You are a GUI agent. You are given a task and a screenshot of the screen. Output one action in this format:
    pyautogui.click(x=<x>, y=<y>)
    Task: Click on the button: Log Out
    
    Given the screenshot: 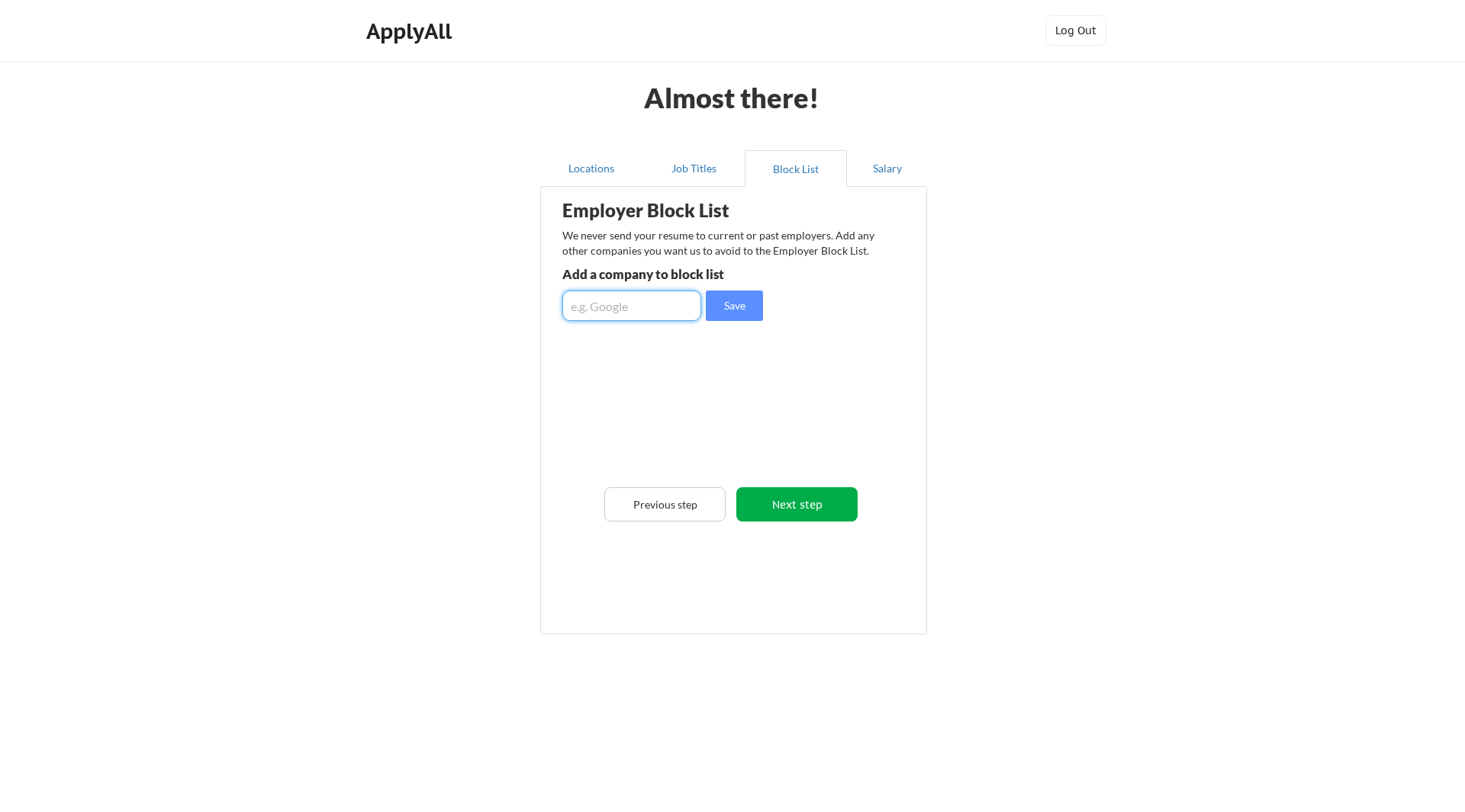 What is the action you would take?
    pyautogui.click(x=1076, y=31)
    